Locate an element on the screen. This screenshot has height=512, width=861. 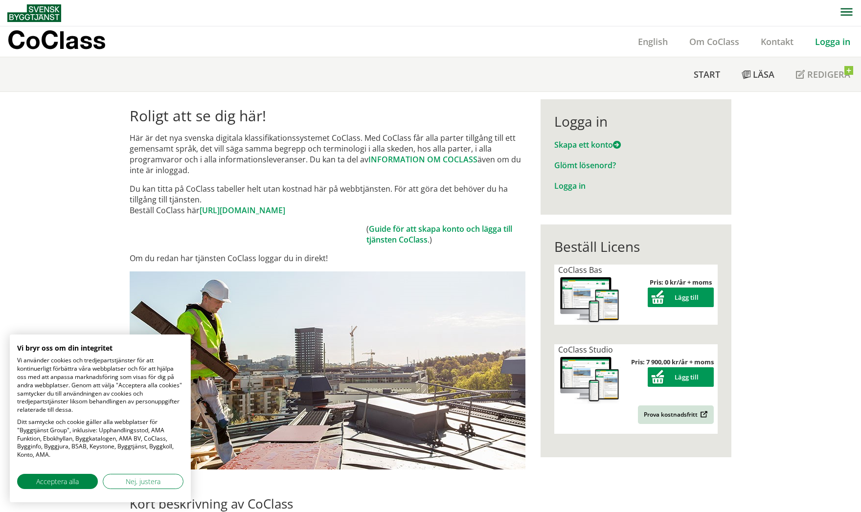
img: Svensk Byggtjänst is located at coordinates (34, 13).